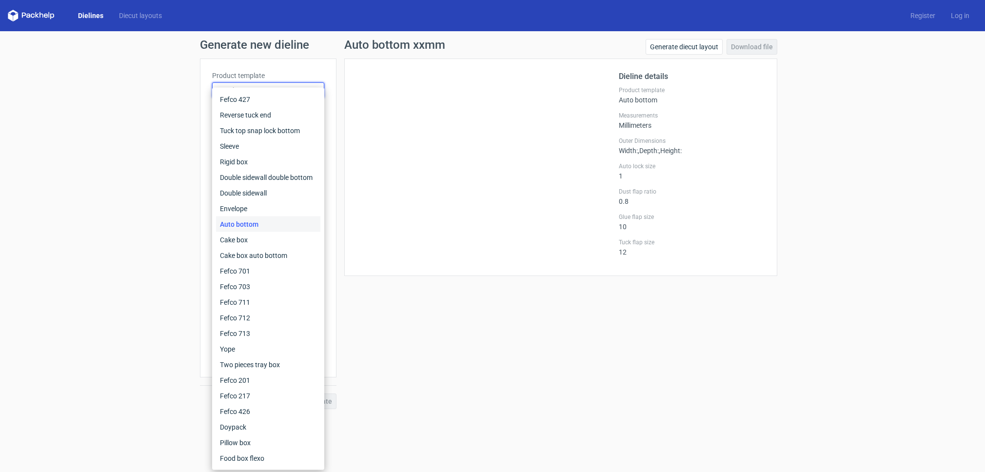  Describe the element at coordinates (692, 171) in the screenshot. I see `div: 1` at that location.